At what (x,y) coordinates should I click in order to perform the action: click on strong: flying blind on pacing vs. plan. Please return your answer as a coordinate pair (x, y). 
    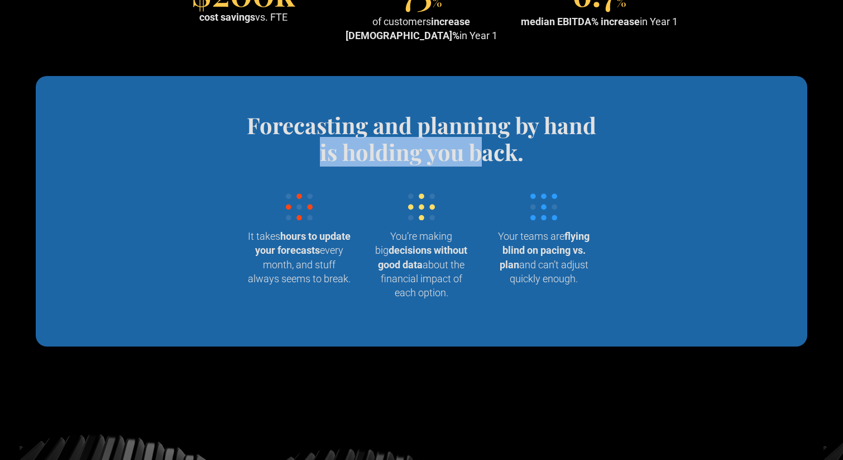
    Looking at the image, I should click on (545, 250).